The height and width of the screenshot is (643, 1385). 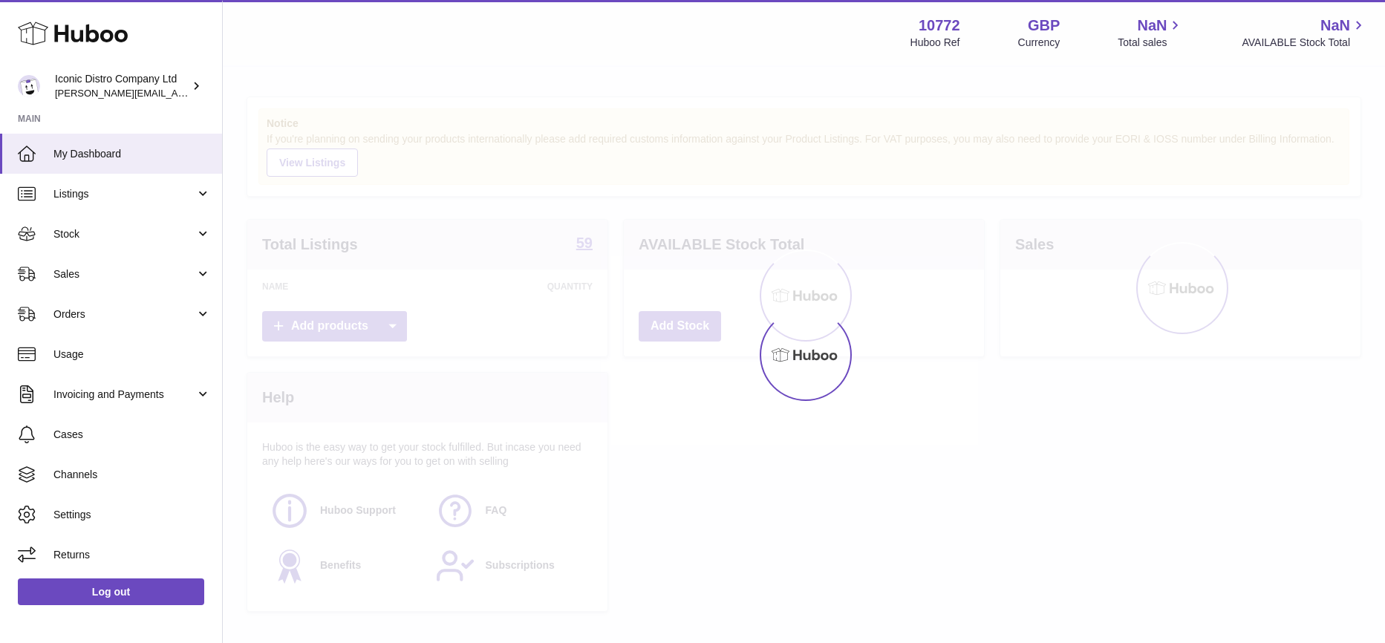 I want to click on span: Channels, so click(x=132, y=474).